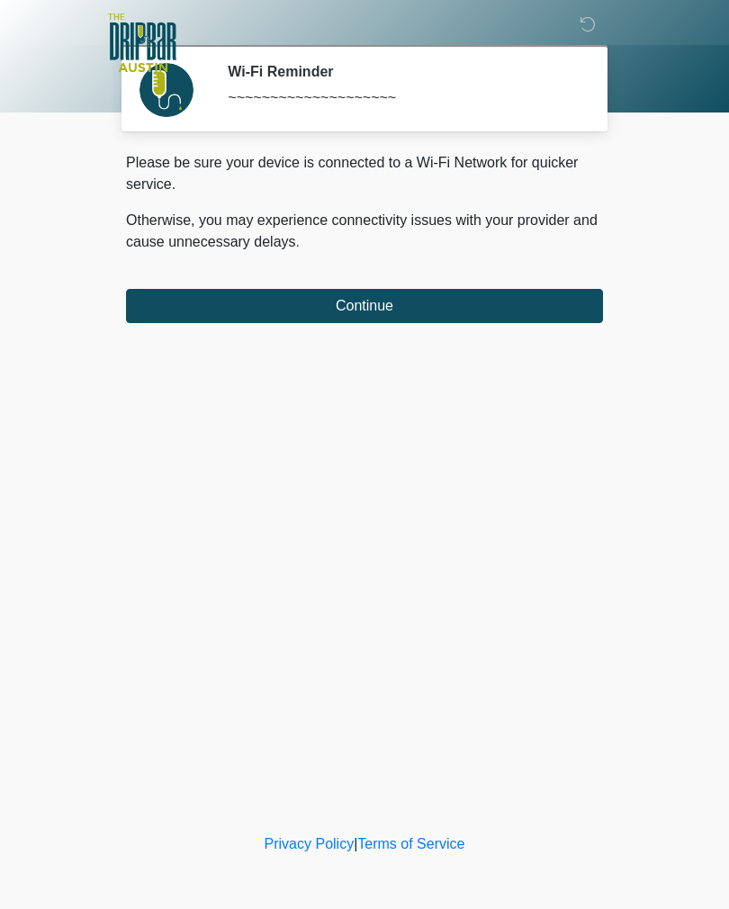 This screenshot has height=909, width=729. Describe the element at coordinates (167, 90) in the screenshot. I see `img: Agent Avatar` at that location.